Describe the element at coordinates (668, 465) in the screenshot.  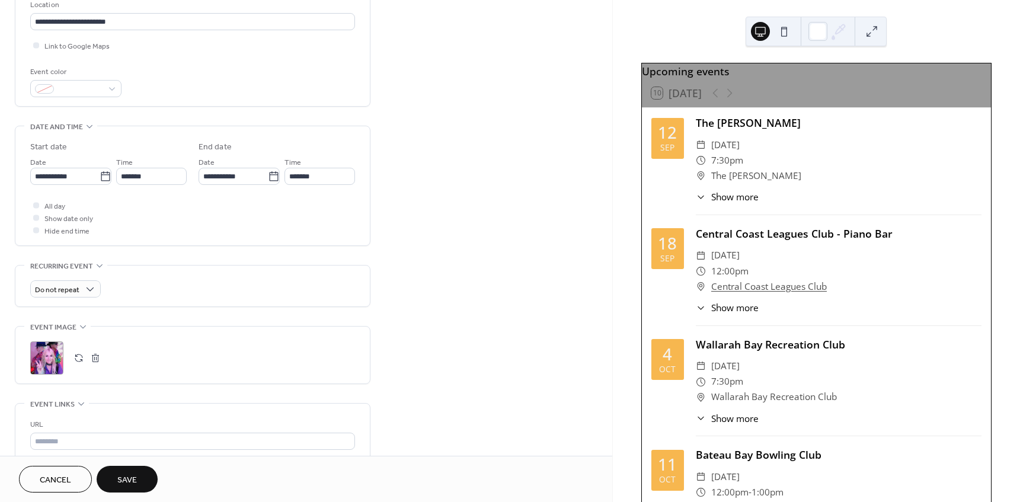
I see `div: 11` at that location.